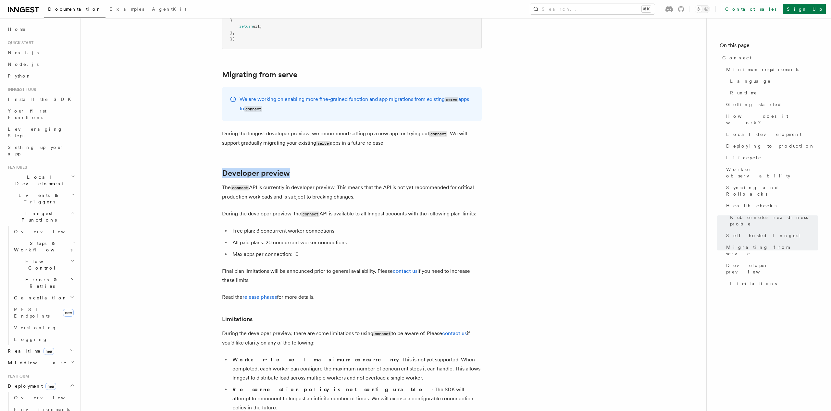 The image size is (831, 411). What do you see at coordinates (772, 119) in the screenshot?
I see `span: How does it work?` at bounding box center [772, 119].